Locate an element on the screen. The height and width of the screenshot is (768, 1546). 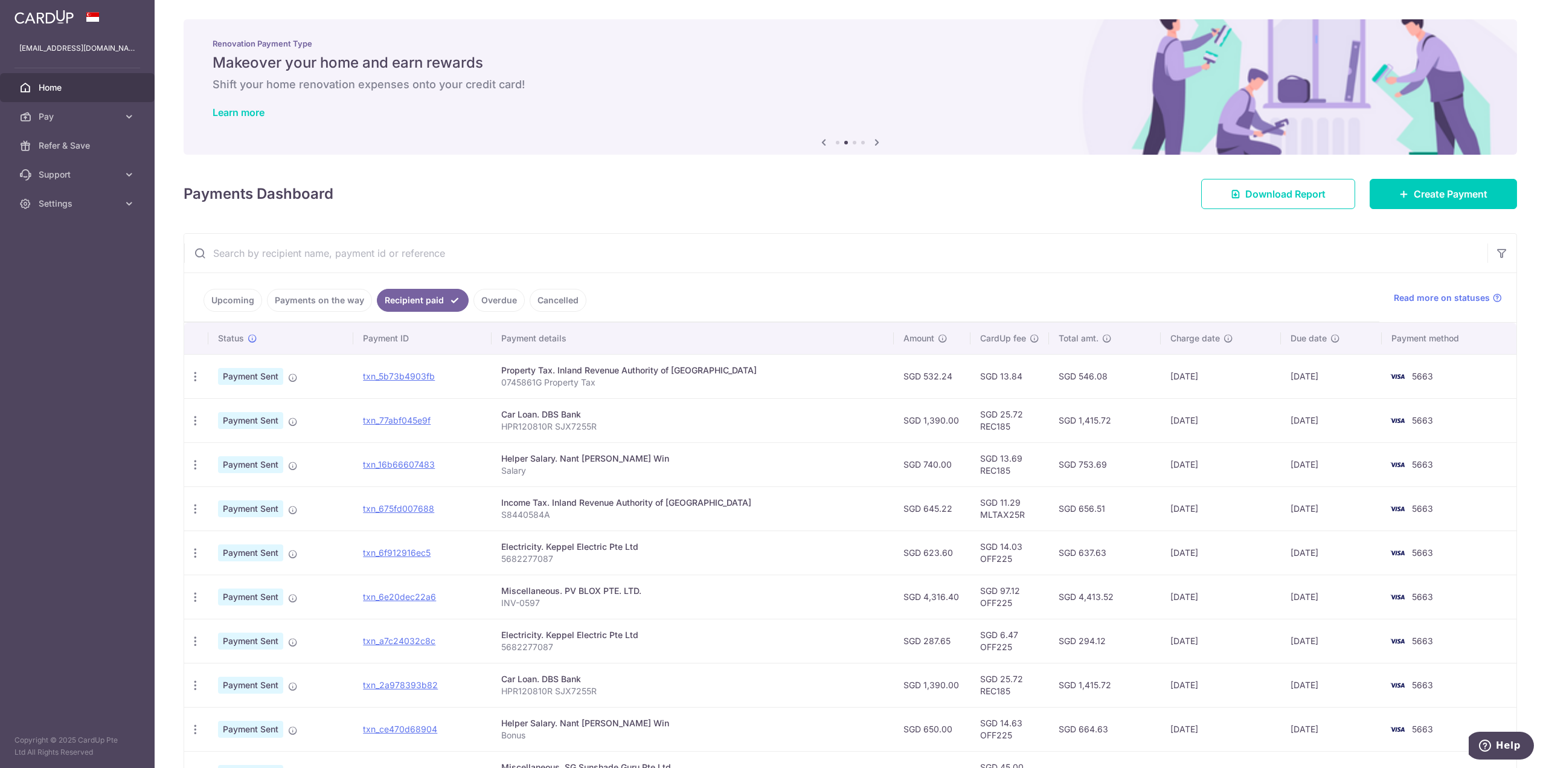
span: Create Payment is located at coordinates (1451, 194).